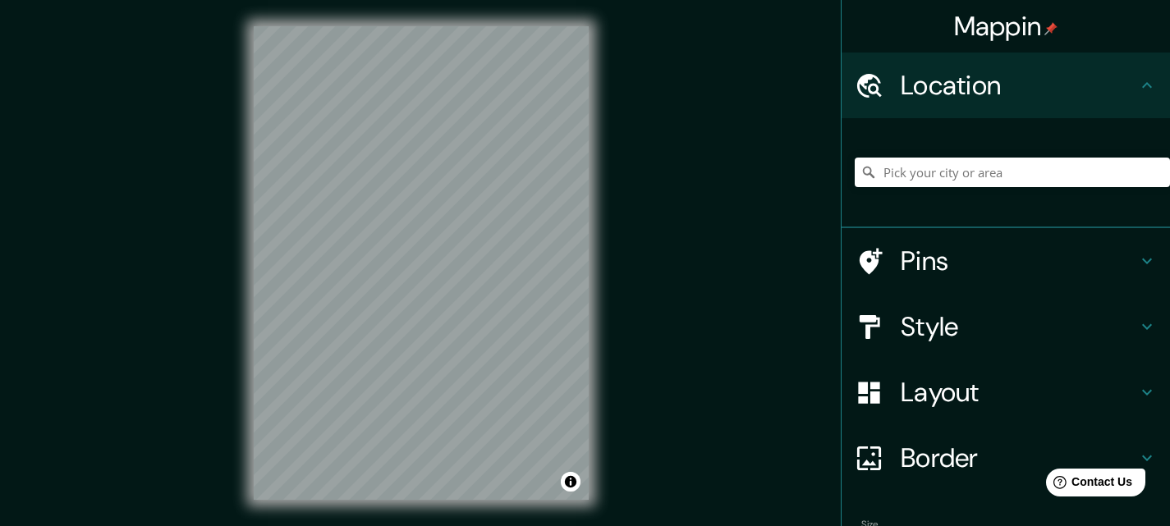  Describe the element at coordinates (1005, 261) in the screenshot. I see `div: Pins` at that location.